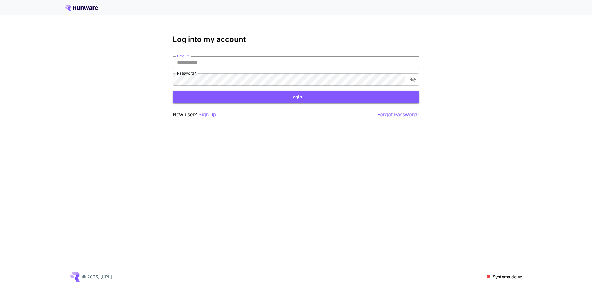 Image resolution: width=592 pixels, height=288 pixels. I want to click on p: Forgot Password?, so click(398, 114).